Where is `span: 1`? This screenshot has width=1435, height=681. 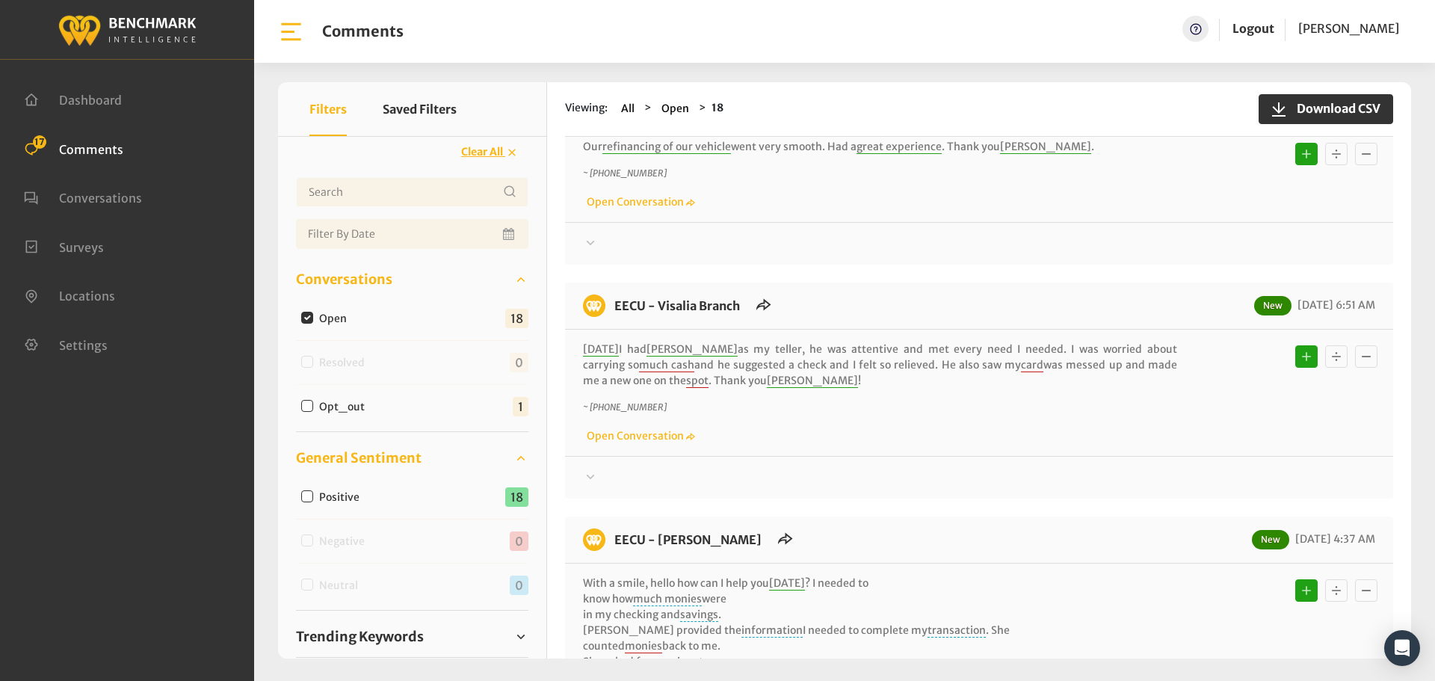
span: 1 is located at coordinates (520, 407).